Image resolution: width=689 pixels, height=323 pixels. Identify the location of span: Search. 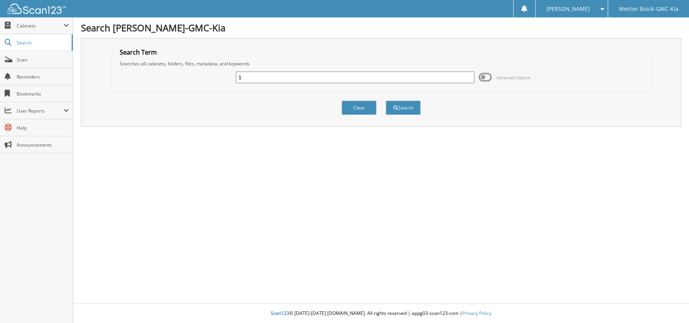
(42, 43).